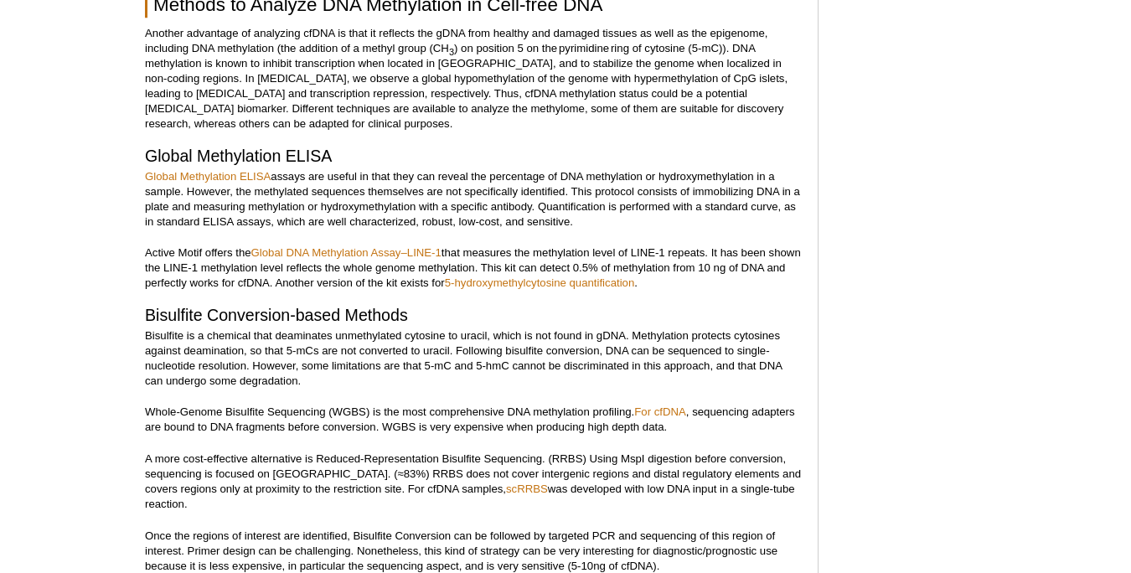 This screenshot has width=1131, height=573. Describe the element at coordinates (472, 358) in the screenshot. I see `p: Bisulfite is a chemical that deaminates unmethylated cytosine to uracil, which is not found in gD...` at that location.